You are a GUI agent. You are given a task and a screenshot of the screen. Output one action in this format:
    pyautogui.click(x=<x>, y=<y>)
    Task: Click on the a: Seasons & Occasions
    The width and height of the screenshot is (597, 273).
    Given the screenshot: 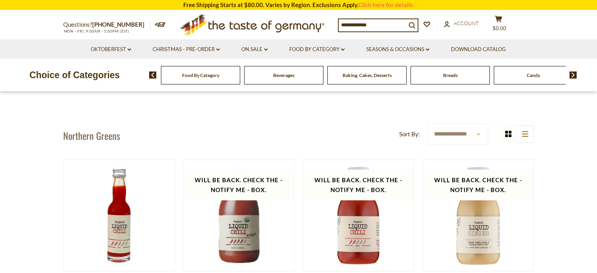 What is the action you would take?
    pyautogui.click(x=398, y=49)
    